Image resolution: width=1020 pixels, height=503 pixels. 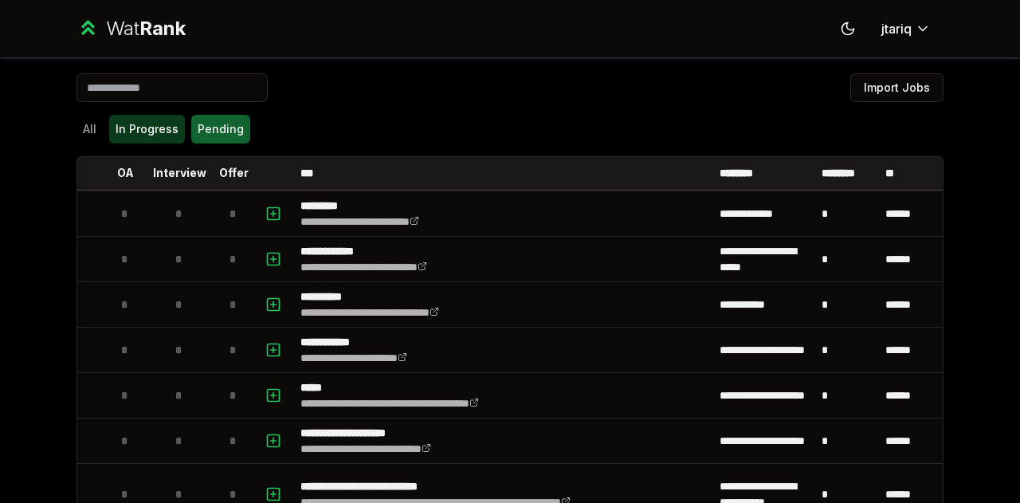 I want to click on button: In Progress, so click(x=147, y=129).